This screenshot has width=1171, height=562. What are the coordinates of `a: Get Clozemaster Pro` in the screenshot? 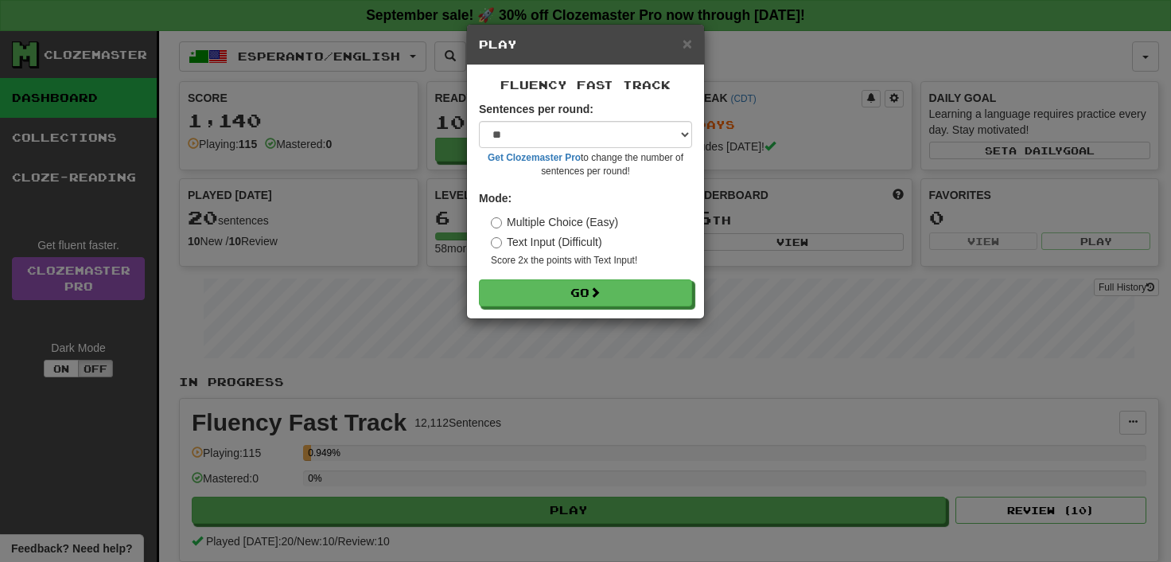 It's located at (534, 158).